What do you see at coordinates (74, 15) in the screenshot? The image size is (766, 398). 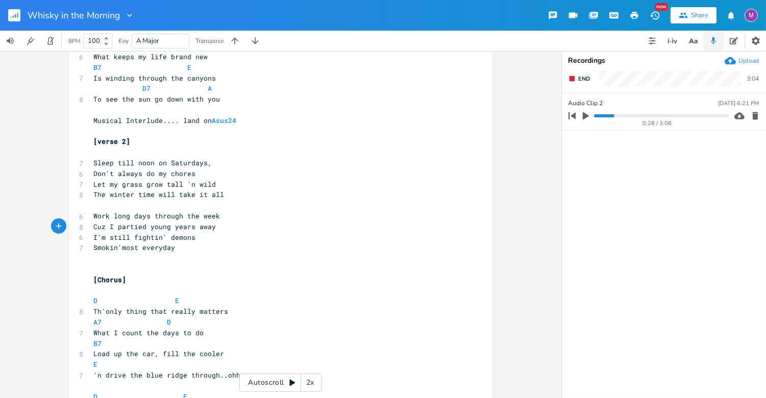 I see `span: Whisky in the Morning` at bounding box center [74, 15].